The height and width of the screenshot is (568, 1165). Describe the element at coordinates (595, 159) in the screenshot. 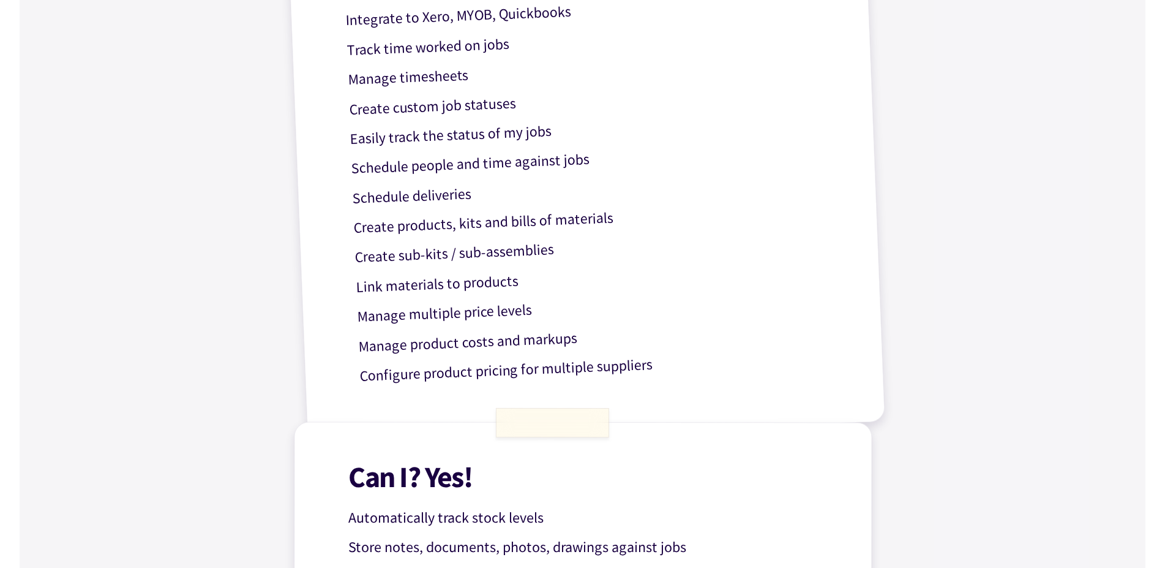

I see `p: Schedule people and time against jobs` at that location.